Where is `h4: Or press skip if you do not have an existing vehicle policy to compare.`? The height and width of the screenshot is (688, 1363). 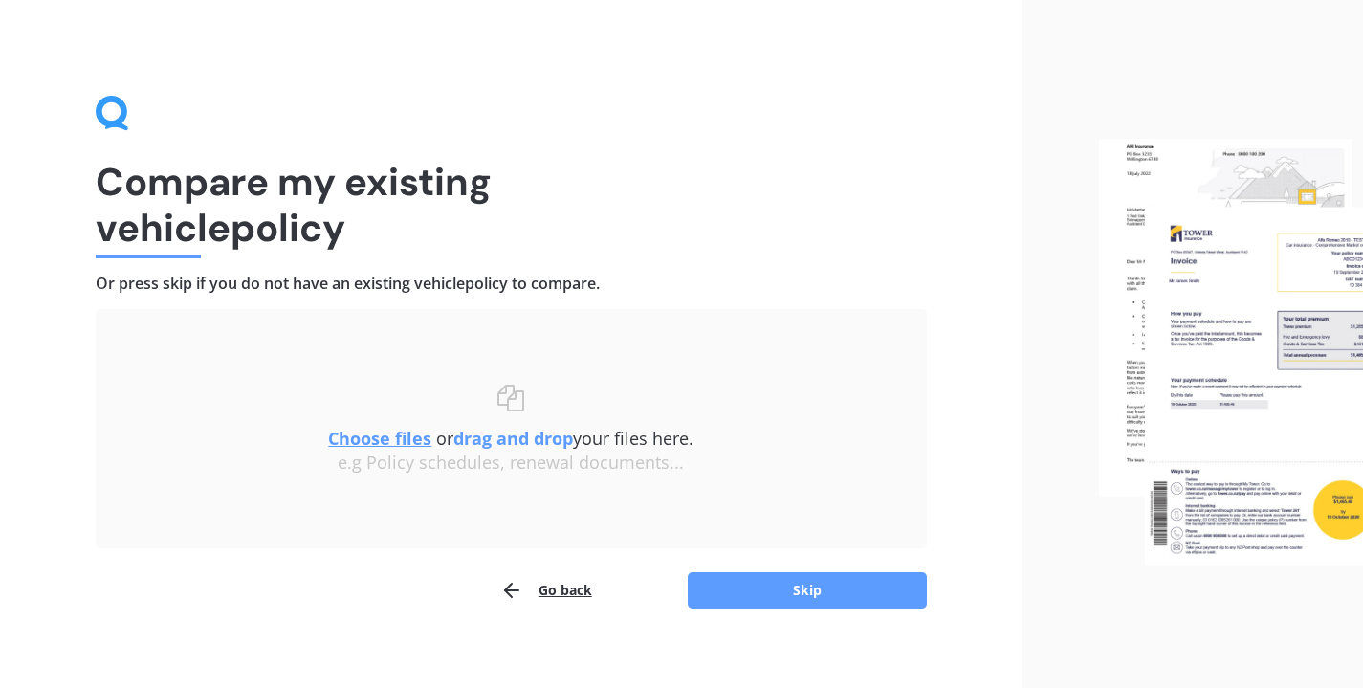
h4: Or press skip if you do not have an existing vehicle policy to compare. is located at coordinates (511, 283).